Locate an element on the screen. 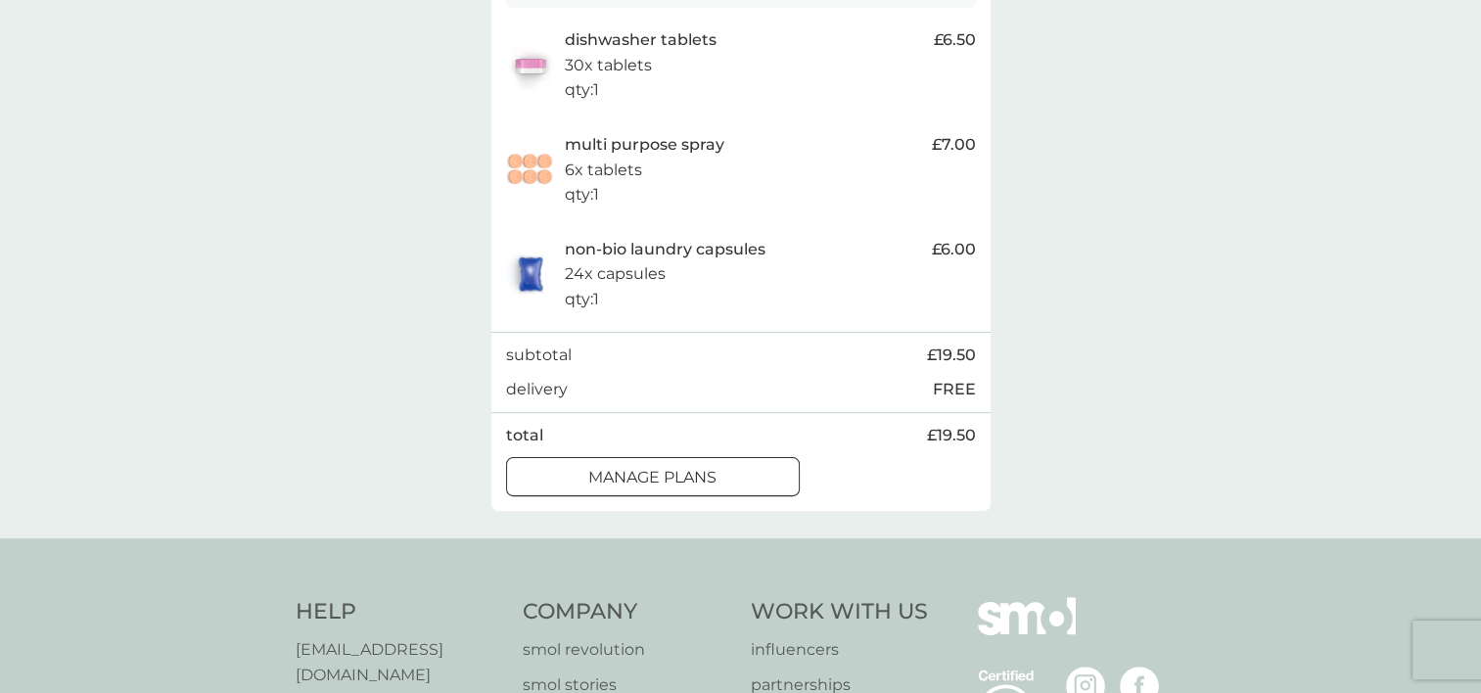 The height and width of the screenshot is (693, 1481). h4: Work With Us is located at coordinates (839, 612).